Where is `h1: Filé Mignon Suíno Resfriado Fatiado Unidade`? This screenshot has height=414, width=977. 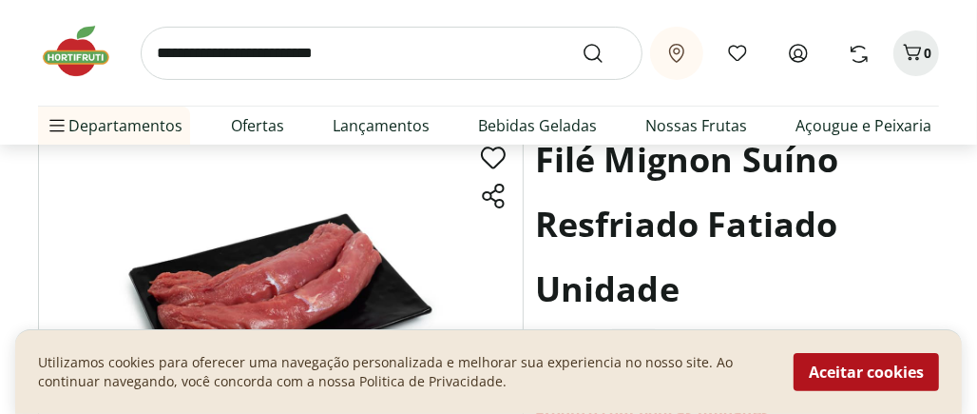
h1: Filé Mignon Suíno Resfriado Fatiado Unidade is located at coordinates (737, 224).